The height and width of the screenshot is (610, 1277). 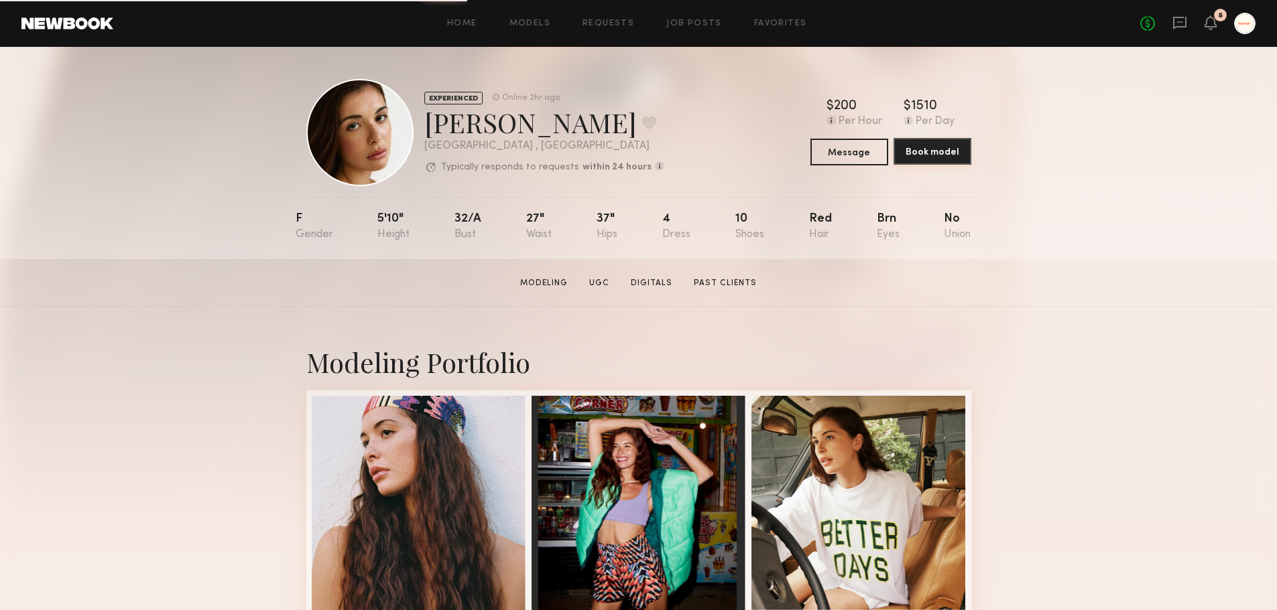 I want to click on div: 4, so click(x=676, y=226).